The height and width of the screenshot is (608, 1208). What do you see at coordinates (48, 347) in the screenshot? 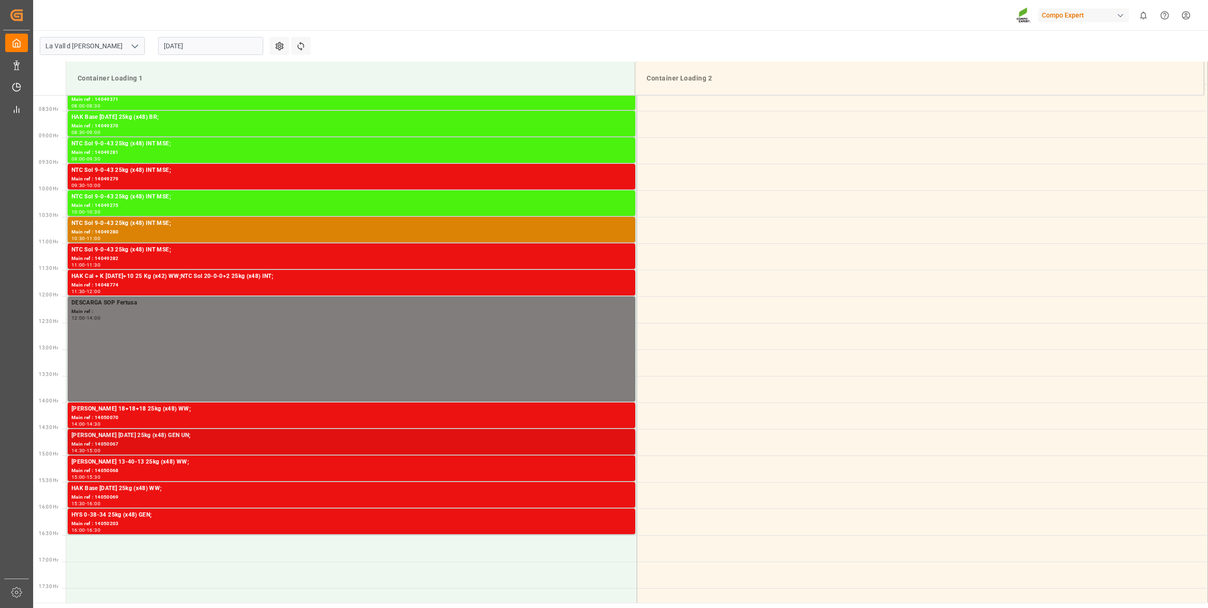
I see `span: 13:00 Hr` at bounding box center [48, 347].